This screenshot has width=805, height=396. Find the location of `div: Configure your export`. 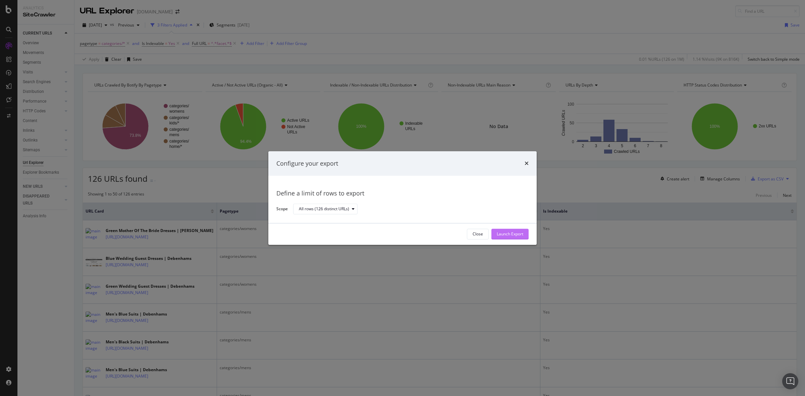

div: Configure your export is located at coordinates (307, 164).